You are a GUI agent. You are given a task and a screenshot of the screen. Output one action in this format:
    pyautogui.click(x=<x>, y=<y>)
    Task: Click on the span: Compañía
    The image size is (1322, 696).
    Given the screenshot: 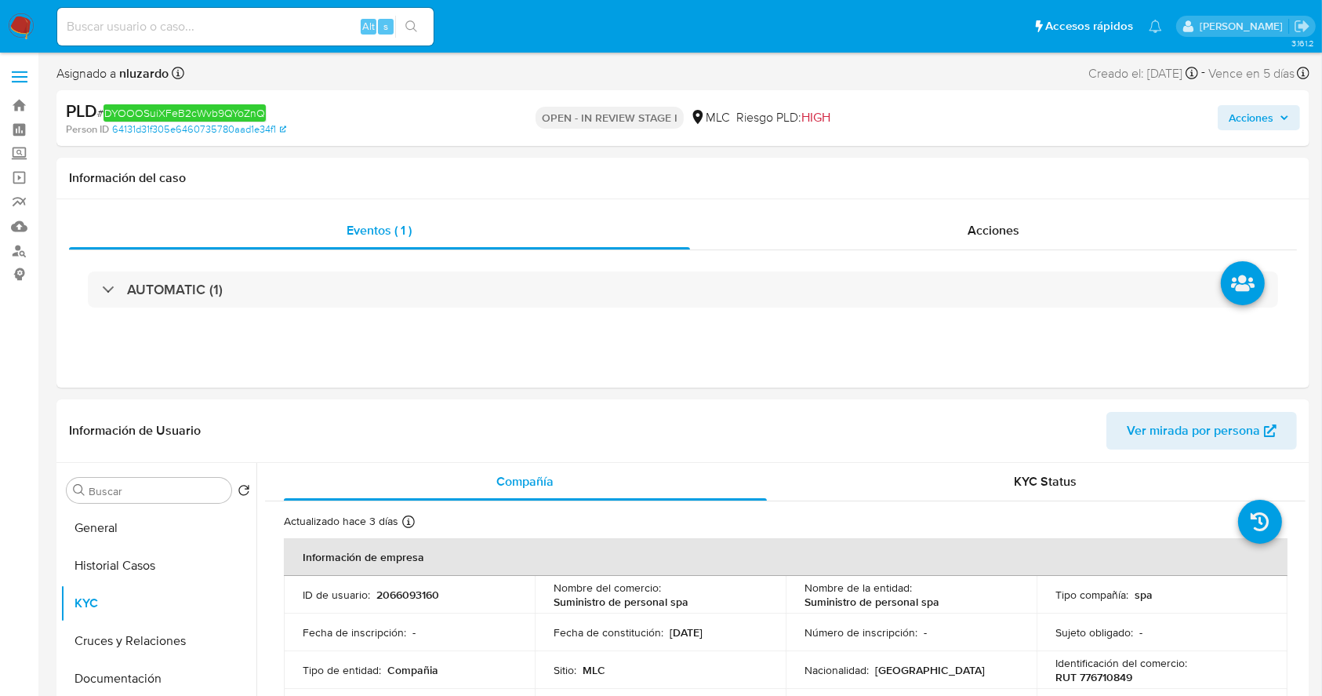 What is the action you would take?
    pyautogui.click(x=525, y=481)
    